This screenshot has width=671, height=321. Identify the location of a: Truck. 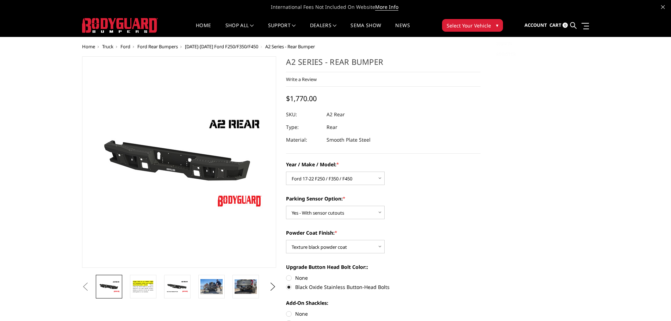
(108, 46).